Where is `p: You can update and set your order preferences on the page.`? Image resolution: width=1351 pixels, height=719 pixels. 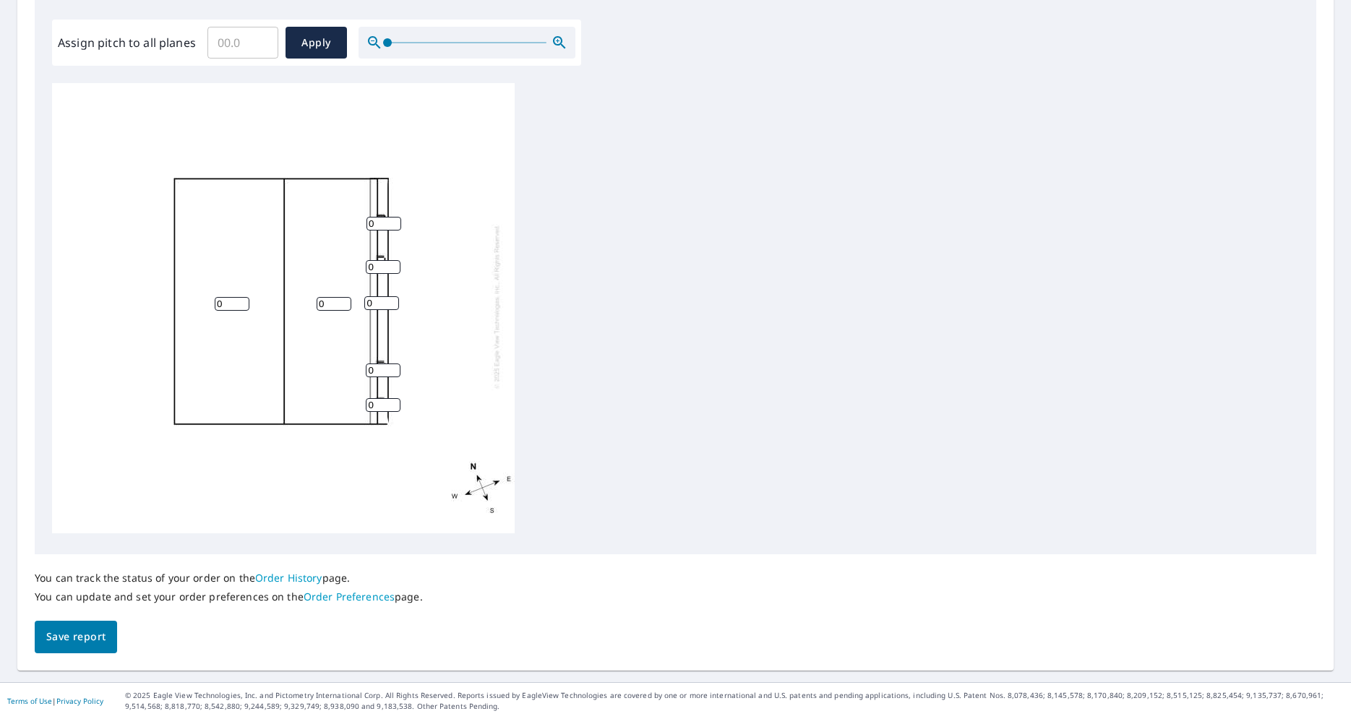 p: You can update and set your order preferences on the page. is located at coordinates (228, 597).